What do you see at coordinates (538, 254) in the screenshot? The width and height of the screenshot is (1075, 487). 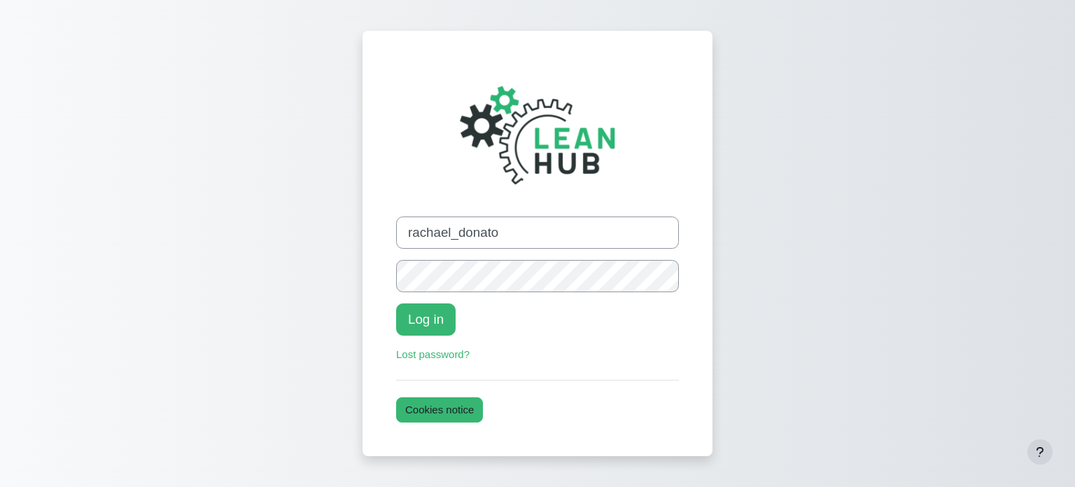 I see `section: Content` at bounding box center [538, 254].